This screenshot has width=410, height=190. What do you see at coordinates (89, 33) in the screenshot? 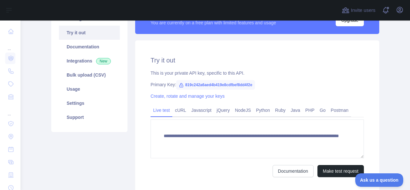
I see `a: Try it out` at bounding box center [89, 33].